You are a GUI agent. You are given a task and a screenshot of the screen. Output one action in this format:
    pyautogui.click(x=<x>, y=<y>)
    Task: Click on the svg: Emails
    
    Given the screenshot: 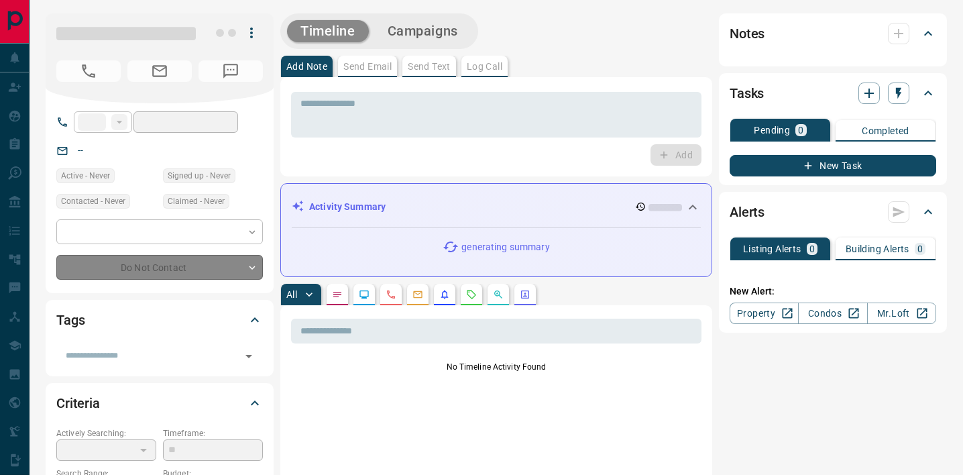 What is the action you would take?
    pyautogui.click(x=418, y=294)
    